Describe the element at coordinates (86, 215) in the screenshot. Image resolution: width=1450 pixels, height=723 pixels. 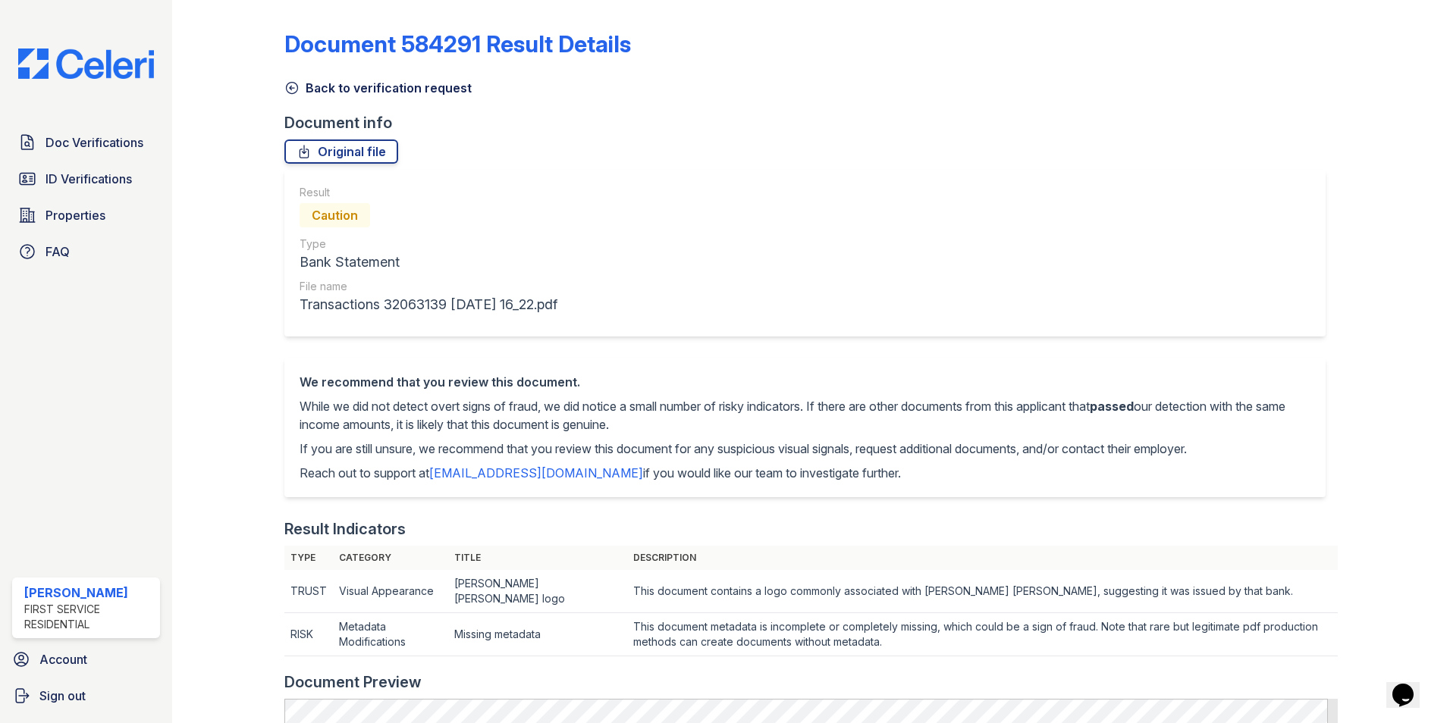
I see `a: Properties` at that location.